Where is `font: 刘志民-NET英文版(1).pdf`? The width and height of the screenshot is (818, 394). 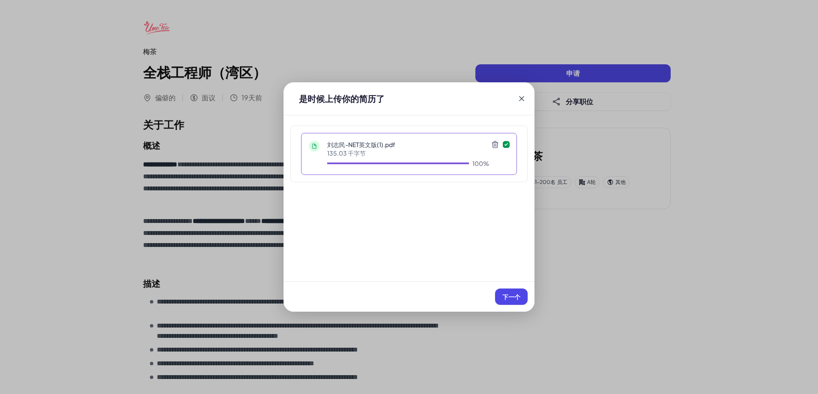
font: 刘志民-NET英文版(1).pdf is located at coordinates (361, 144).